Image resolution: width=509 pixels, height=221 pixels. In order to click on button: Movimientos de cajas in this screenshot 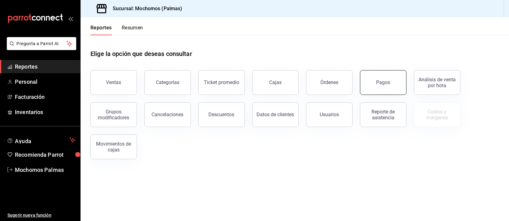, I will do `click(114, 147)`.